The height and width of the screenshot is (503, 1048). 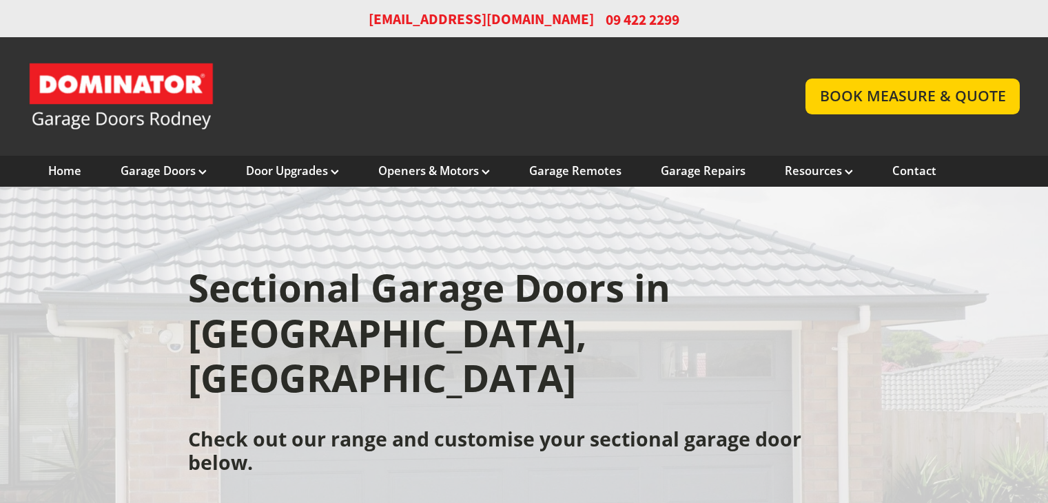 I want to click on a: Home, so click(x=65, y=171).